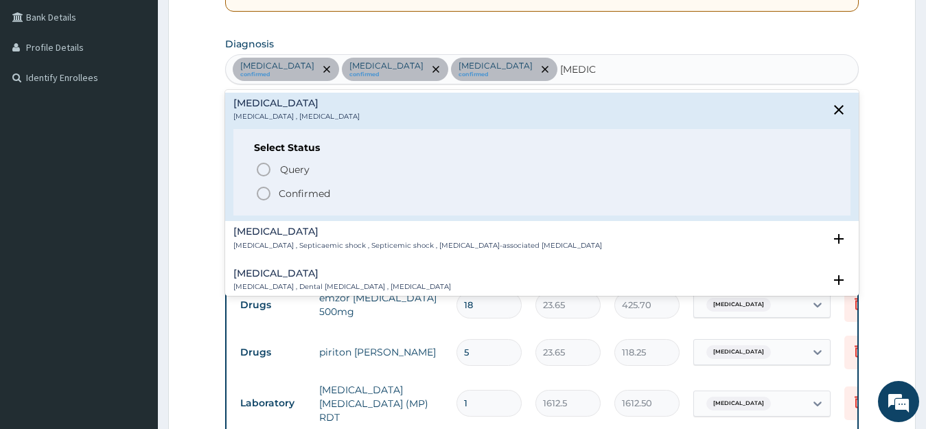  I want to click on img: d_794563401_company_1708531726252_794563401, so click(40, 86).